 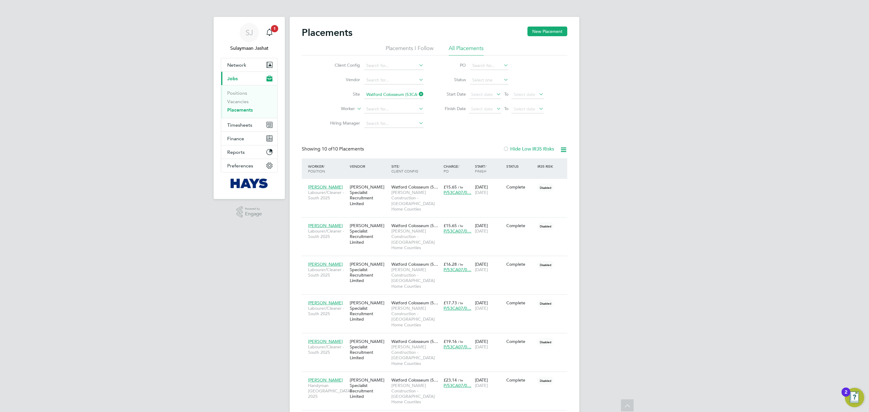 I want to click on label: Site, so click(x=343, y=94).